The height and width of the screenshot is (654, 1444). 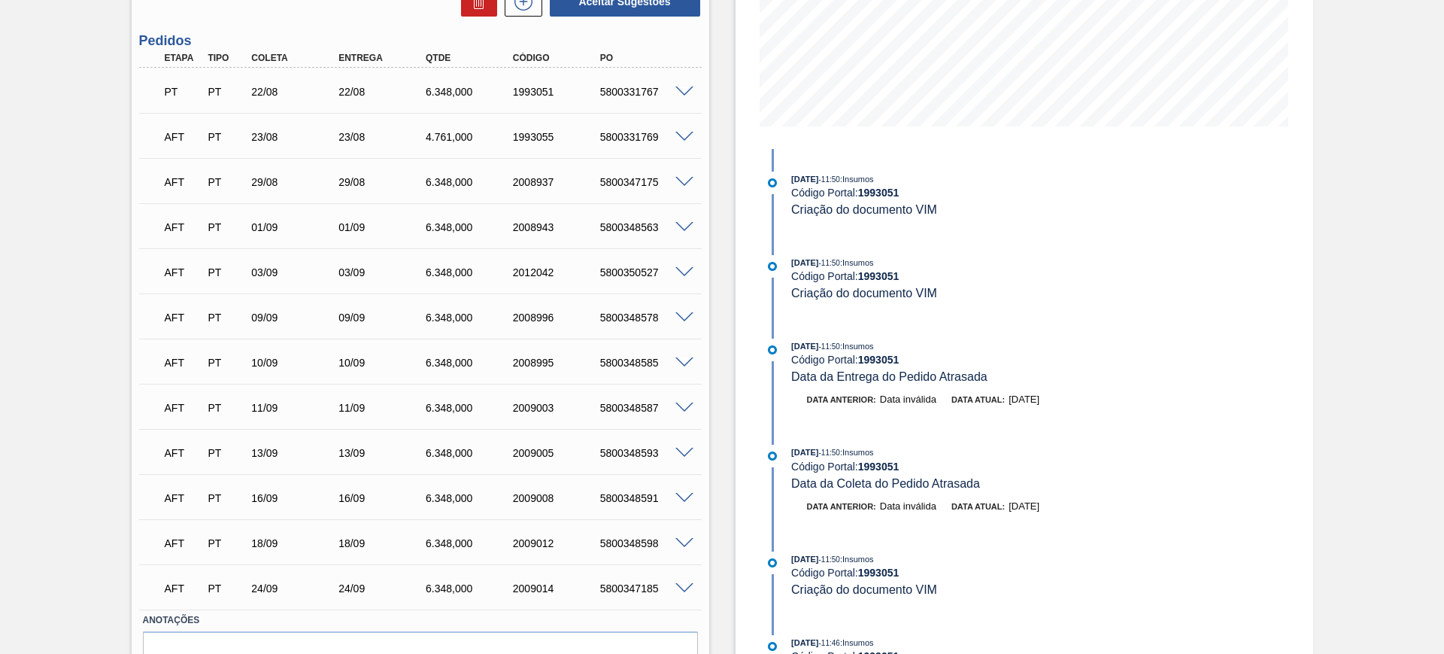 I want to click on div: 2009008, so click(x=558, y=498).